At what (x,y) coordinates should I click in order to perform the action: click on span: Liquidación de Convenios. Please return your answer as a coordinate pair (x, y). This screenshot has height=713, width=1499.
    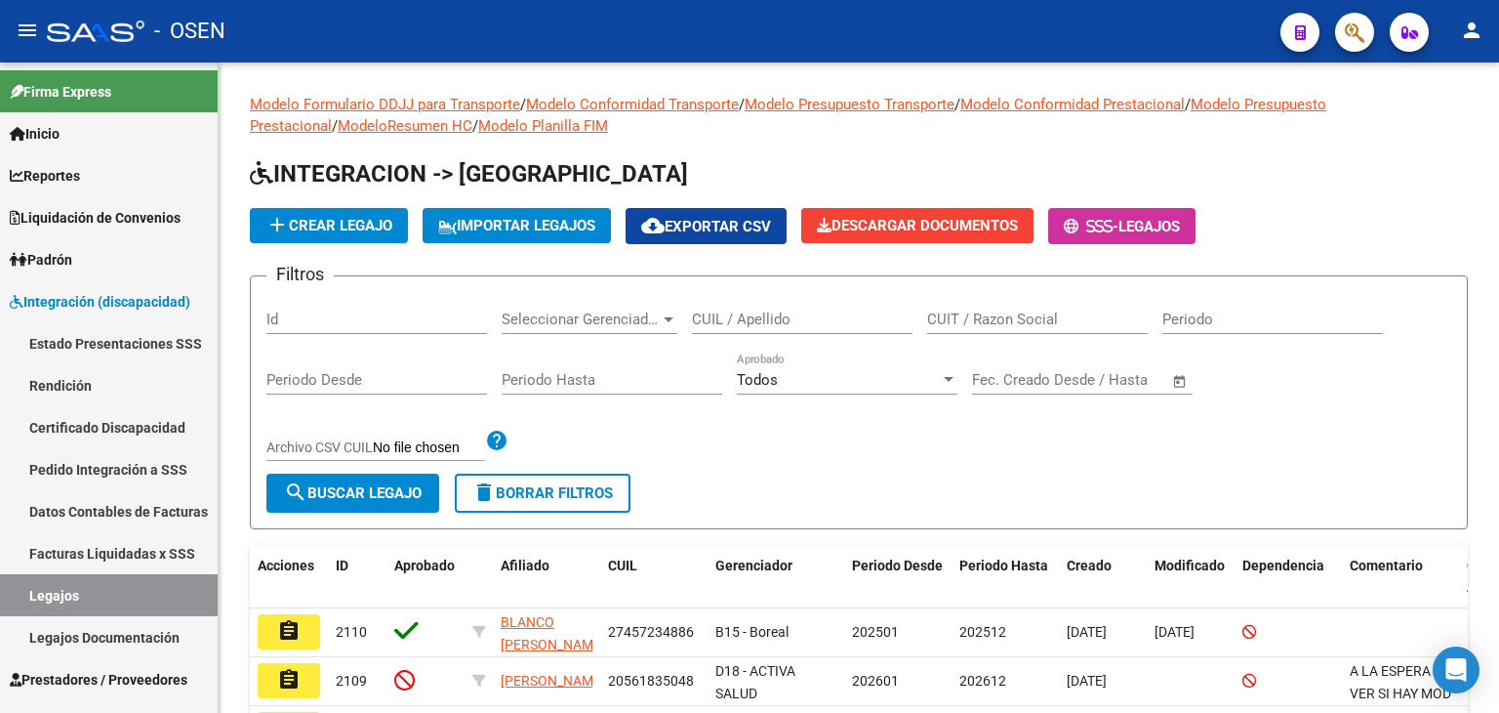
    Looking at the image, I should click on (95, 218).